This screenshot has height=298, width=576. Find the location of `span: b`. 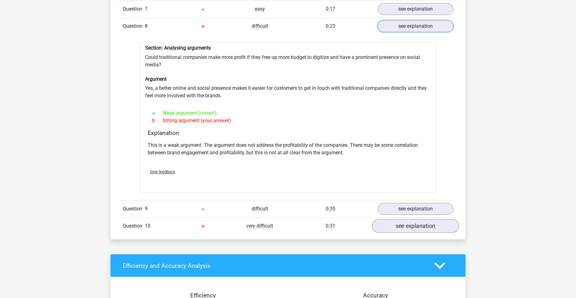

span: b is located at coordinates (157, 121).